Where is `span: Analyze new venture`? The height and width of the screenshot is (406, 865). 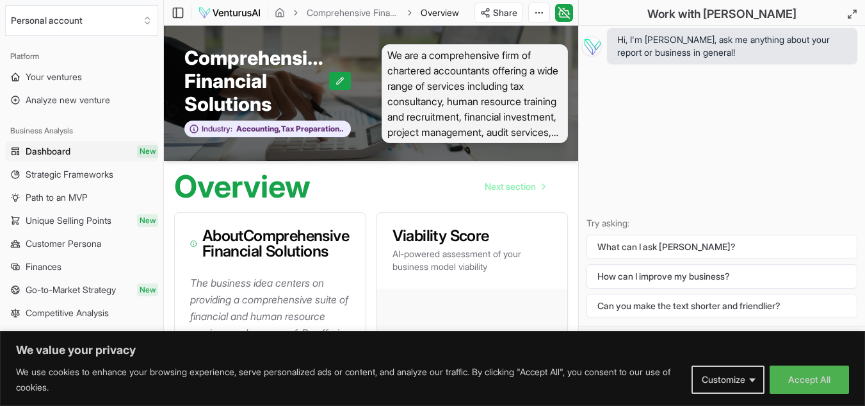
span: Analyze new venture is located at coordinates (68, 100).